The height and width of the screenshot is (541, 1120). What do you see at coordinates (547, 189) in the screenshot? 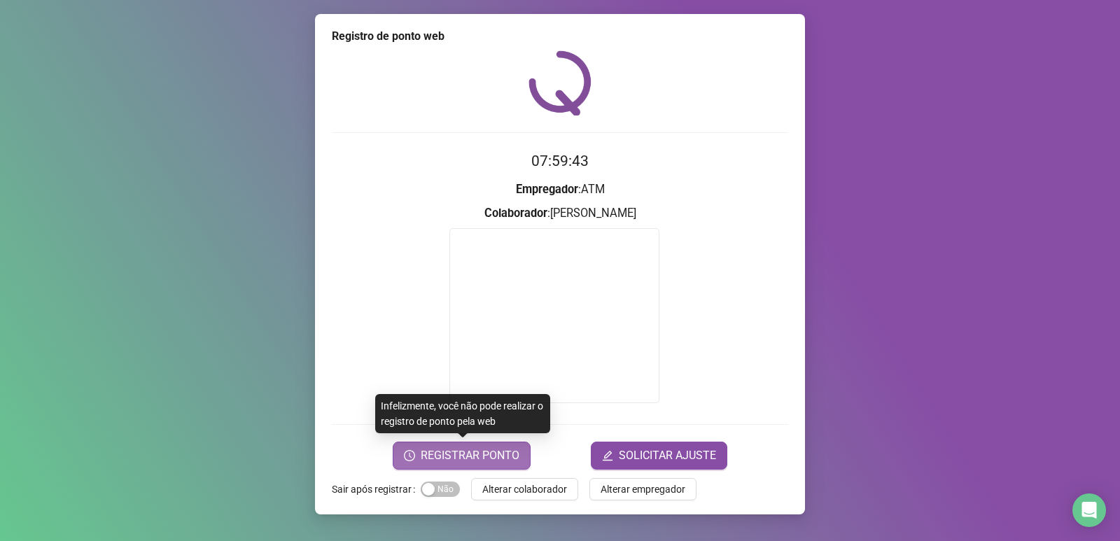
I see `strong: Empregador` at bounding box center [547, 189].